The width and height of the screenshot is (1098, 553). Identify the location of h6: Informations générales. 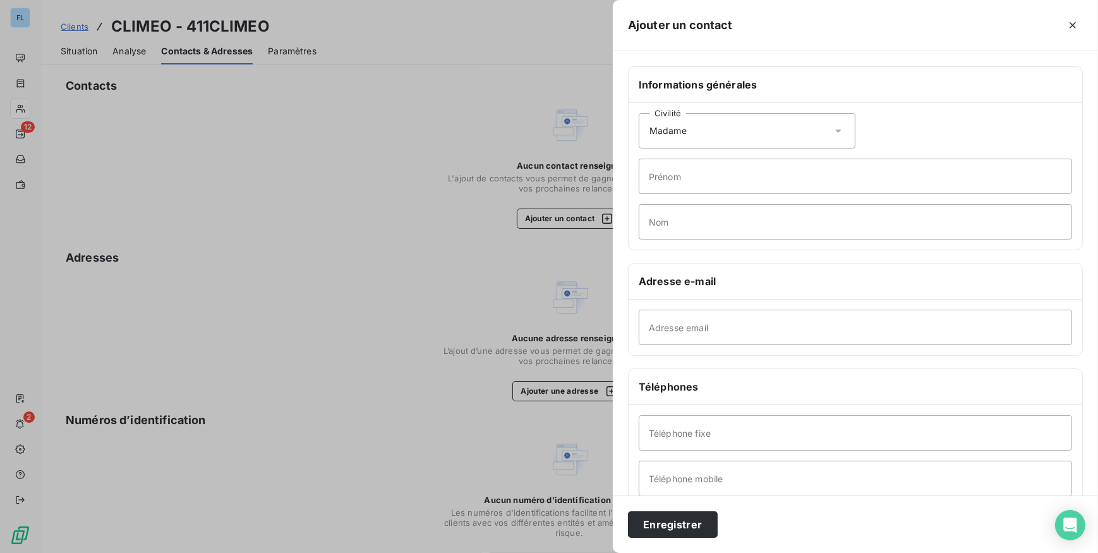
(856, 85).